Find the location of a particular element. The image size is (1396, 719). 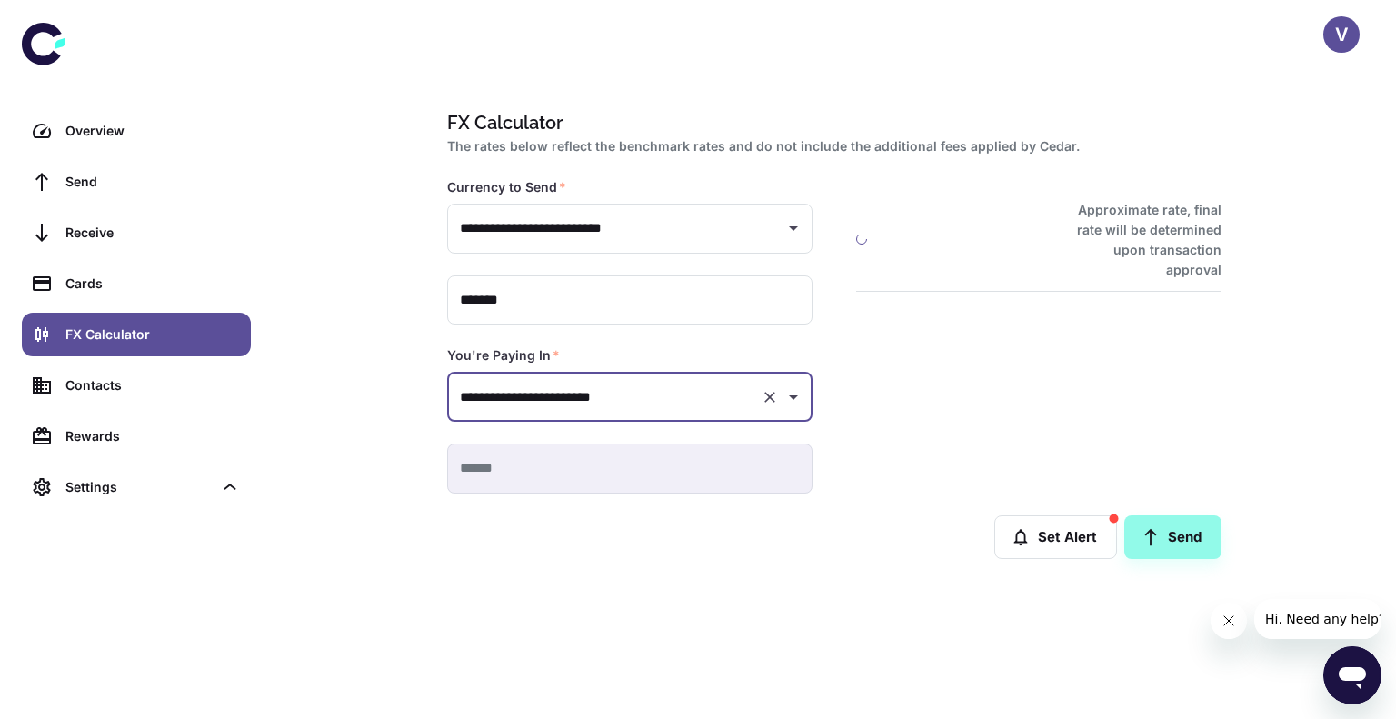

div: Receive is located at coordinates (153, 233).